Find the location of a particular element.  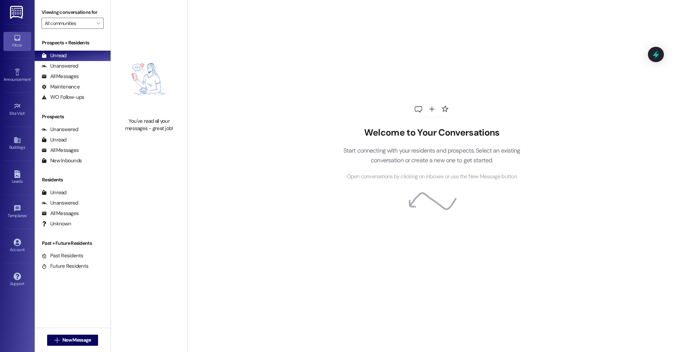

div: Future Residents is located at coordinates (65, 266).